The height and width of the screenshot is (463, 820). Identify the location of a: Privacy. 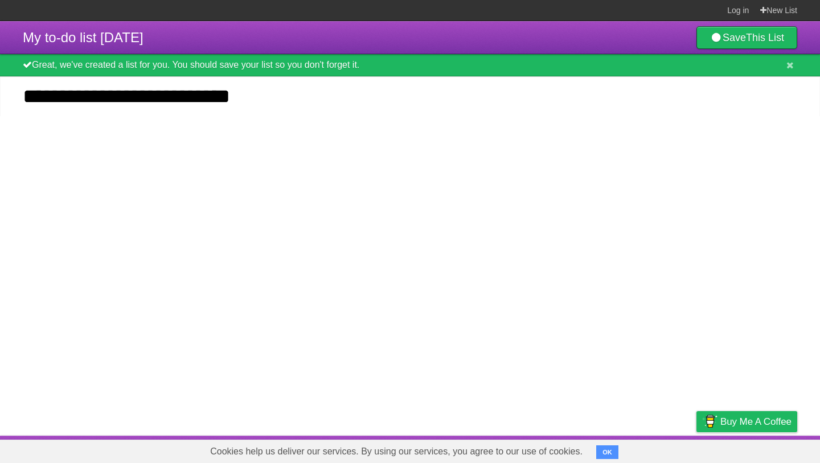
(697, 449).